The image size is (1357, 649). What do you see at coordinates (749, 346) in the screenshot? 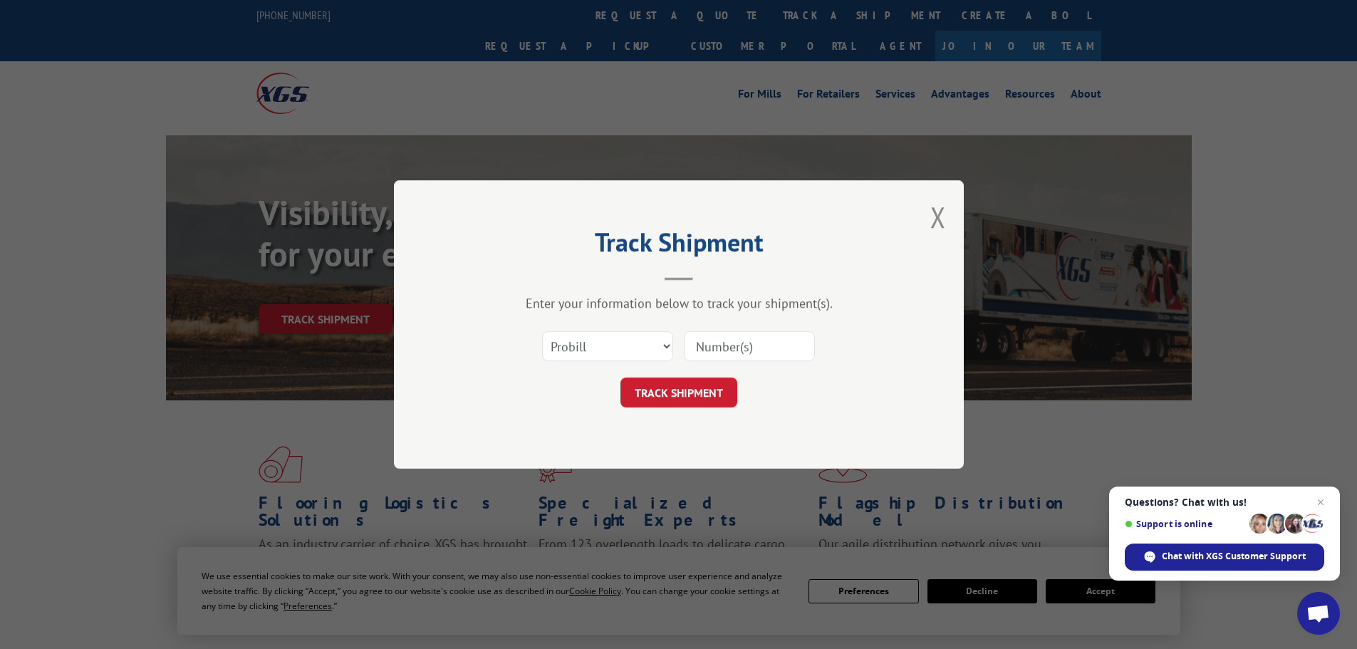
I see `input: Number(s)` at bounding box center [749, 346].